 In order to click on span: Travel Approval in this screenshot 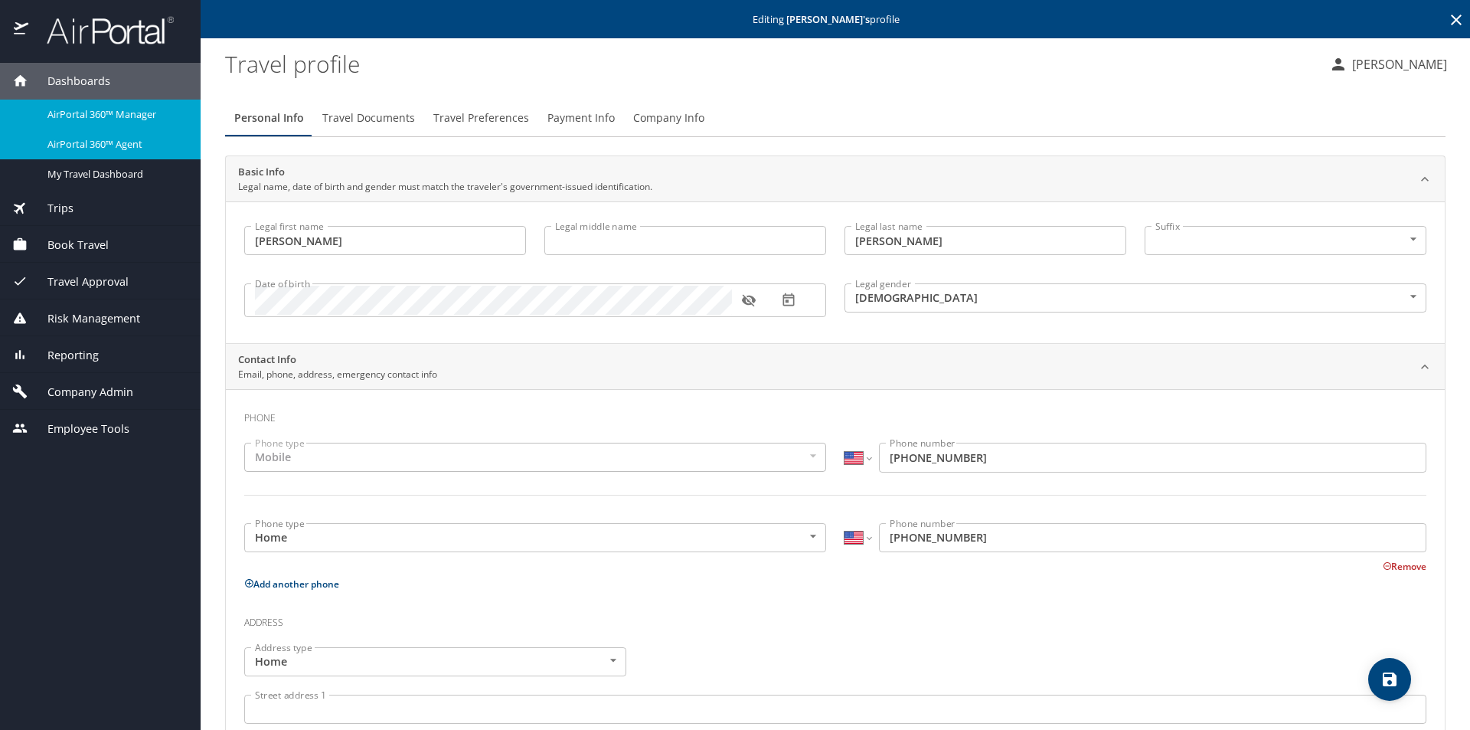, I will do `click(78, 282)`.